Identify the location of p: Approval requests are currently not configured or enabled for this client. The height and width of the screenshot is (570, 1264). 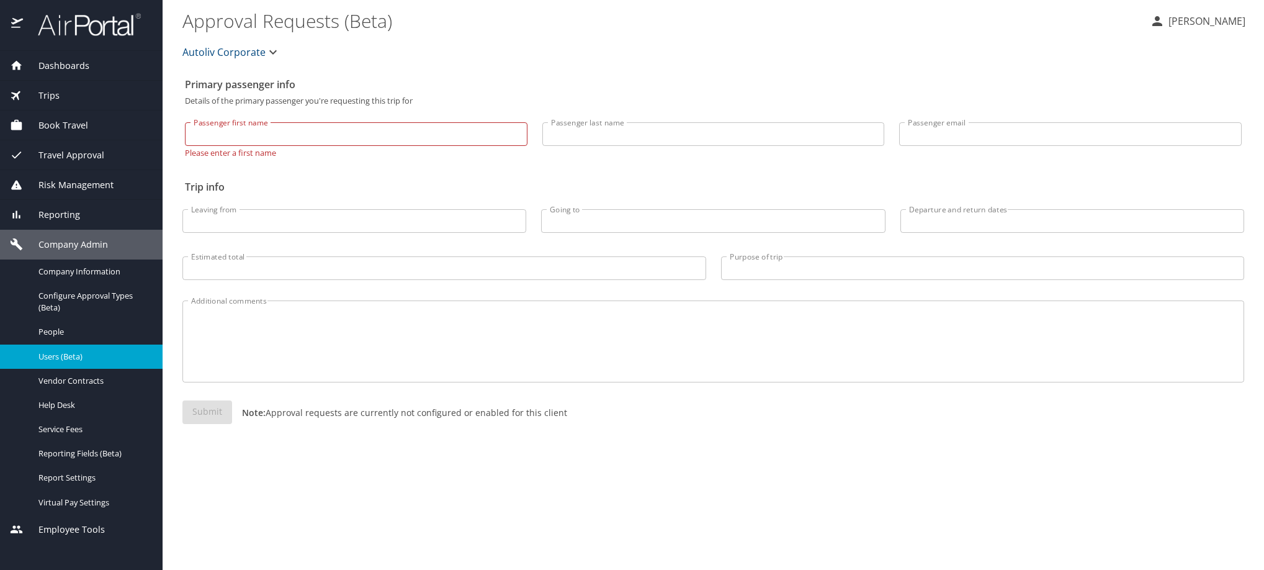
(400, 412).